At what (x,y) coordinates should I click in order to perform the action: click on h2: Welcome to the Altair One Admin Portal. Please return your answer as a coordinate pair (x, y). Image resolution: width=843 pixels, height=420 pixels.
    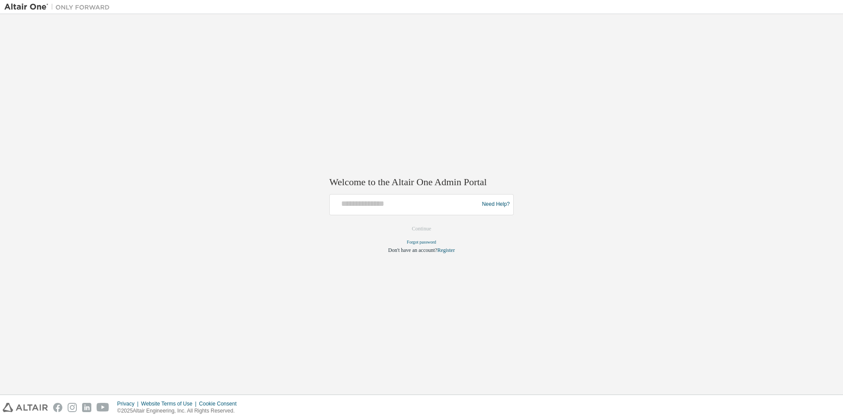
    Looking at the image, I should click on (421, 183).